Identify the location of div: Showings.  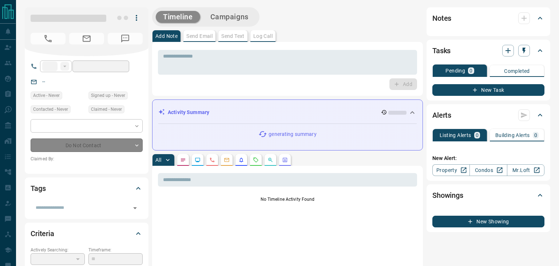
(488, 195).